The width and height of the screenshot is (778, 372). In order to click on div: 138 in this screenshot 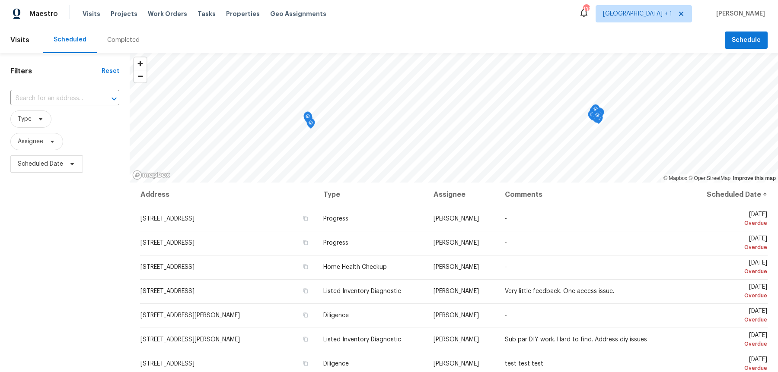, I will do `click(586, 10)`.